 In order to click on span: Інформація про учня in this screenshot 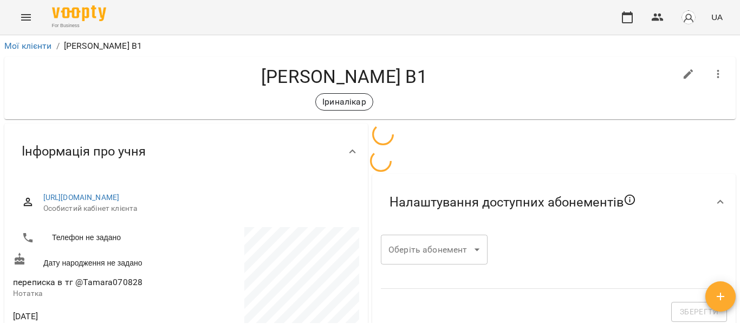, I will do `click(83, 151)`.